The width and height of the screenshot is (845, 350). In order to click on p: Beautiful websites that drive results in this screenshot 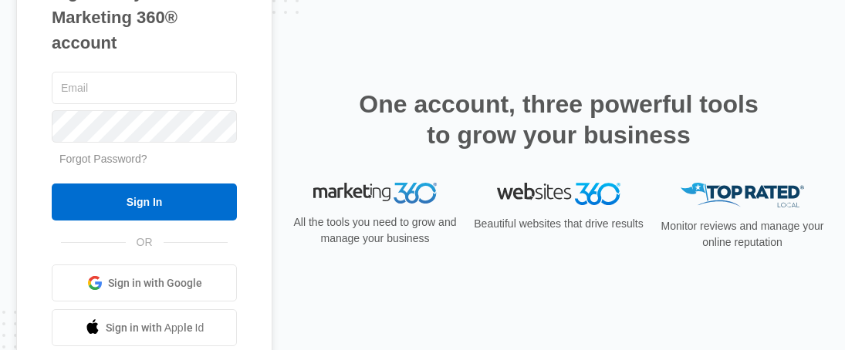, I will do `click(559, 224)`.